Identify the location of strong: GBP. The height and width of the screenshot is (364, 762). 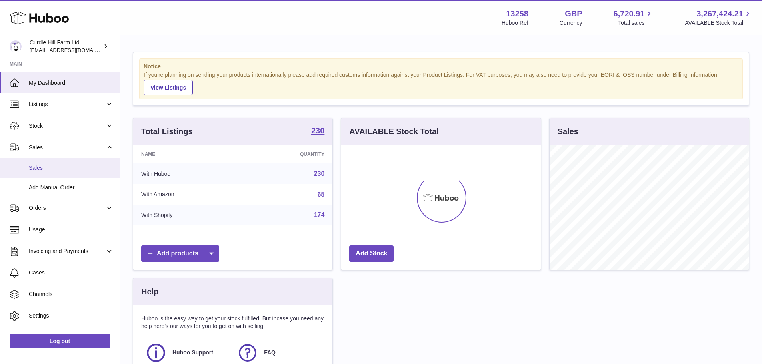
(573, 14).